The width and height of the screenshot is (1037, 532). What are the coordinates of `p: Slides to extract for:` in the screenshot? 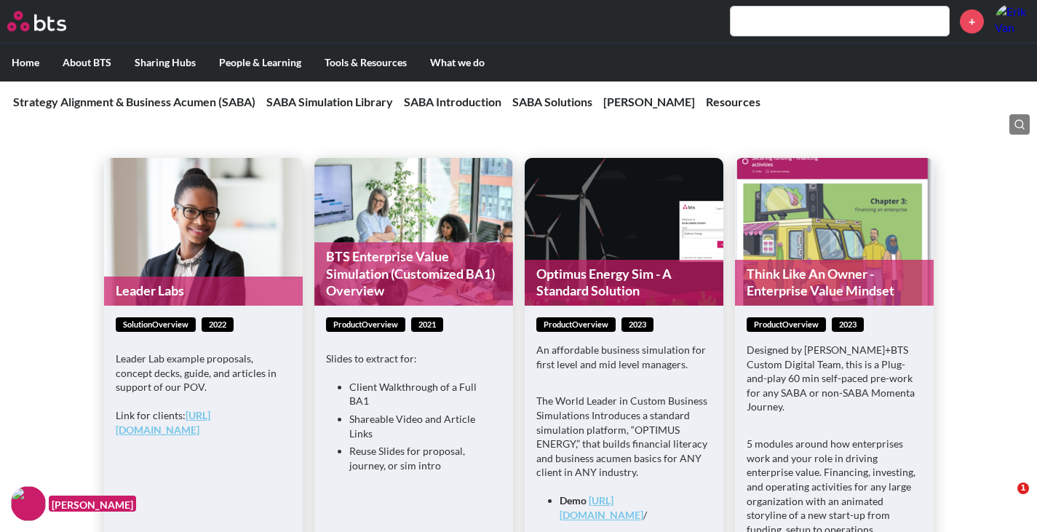 It's located at (413, 359).